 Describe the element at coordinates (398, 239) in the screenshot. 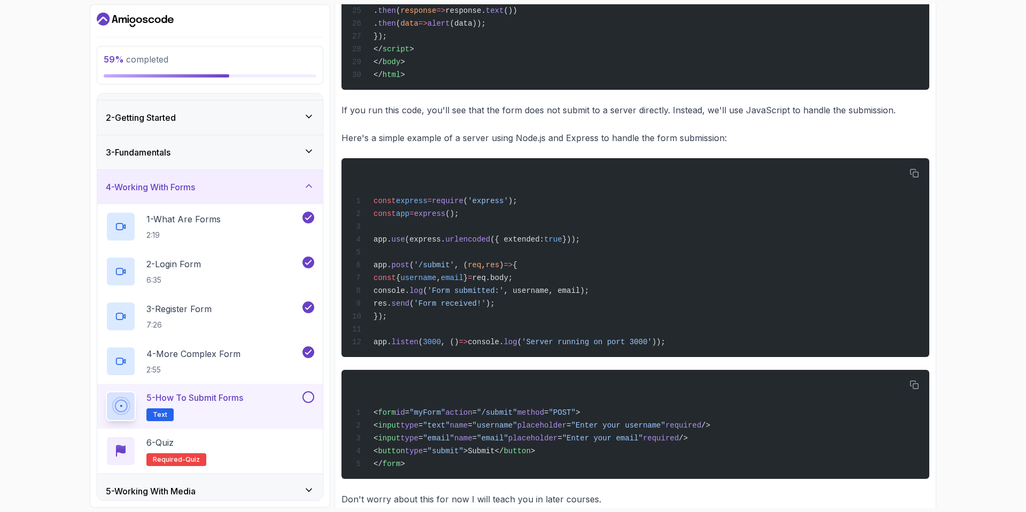

I see `span: use` at that location.